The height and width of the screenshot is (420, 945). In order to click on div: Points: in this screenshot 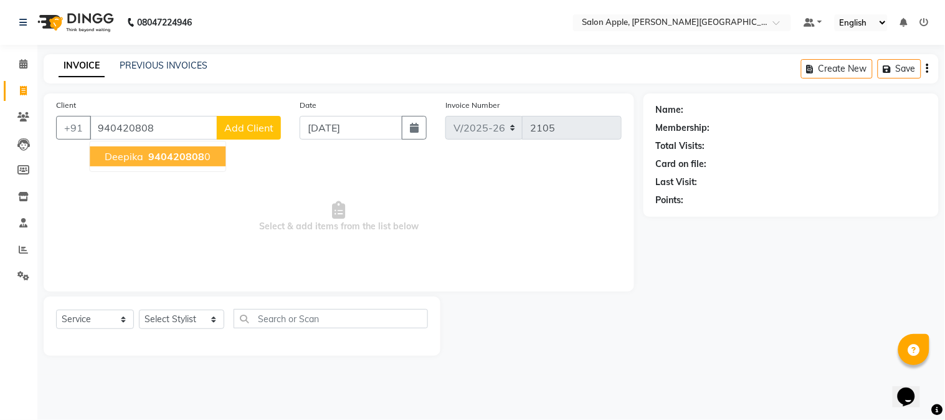, I will do `click(670, 200)`.